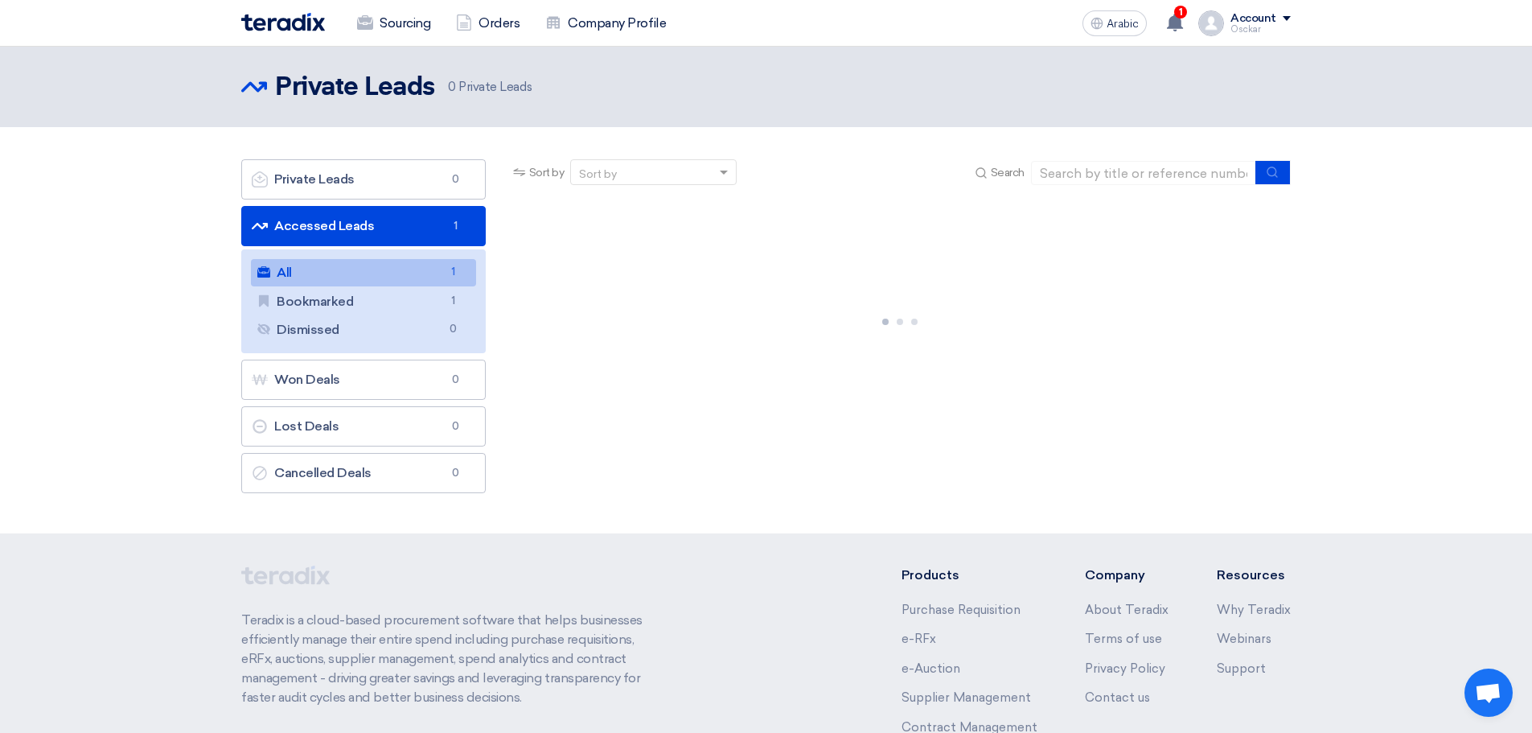 The height and width of the screenshot is (733, 1532). What do you see at coordinates (364, 380) in the screenshot?
I see `a: Won Deals0` at bounding box center [364, 380].